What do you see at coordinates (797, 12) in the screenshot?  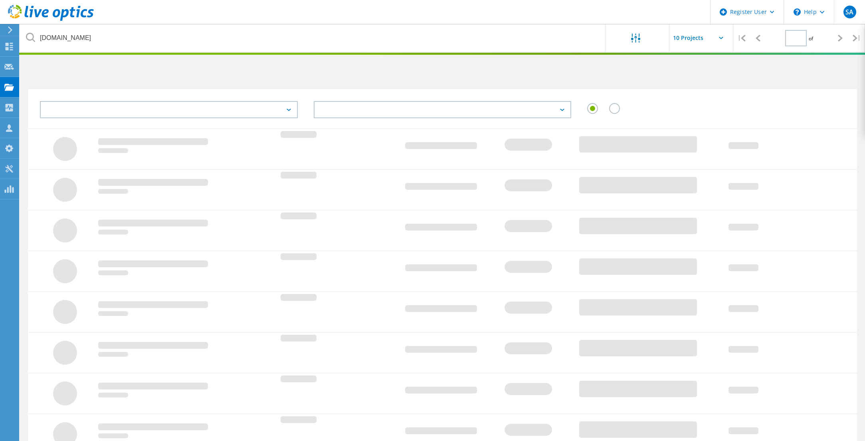 I see `svg: \n` at bounding box center [797, 12].